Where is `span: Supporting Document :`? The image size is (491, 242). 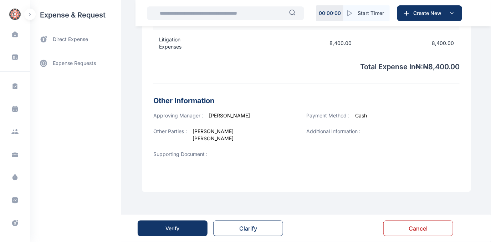 span: Supporting Document : is located at coordinates (180, 154).